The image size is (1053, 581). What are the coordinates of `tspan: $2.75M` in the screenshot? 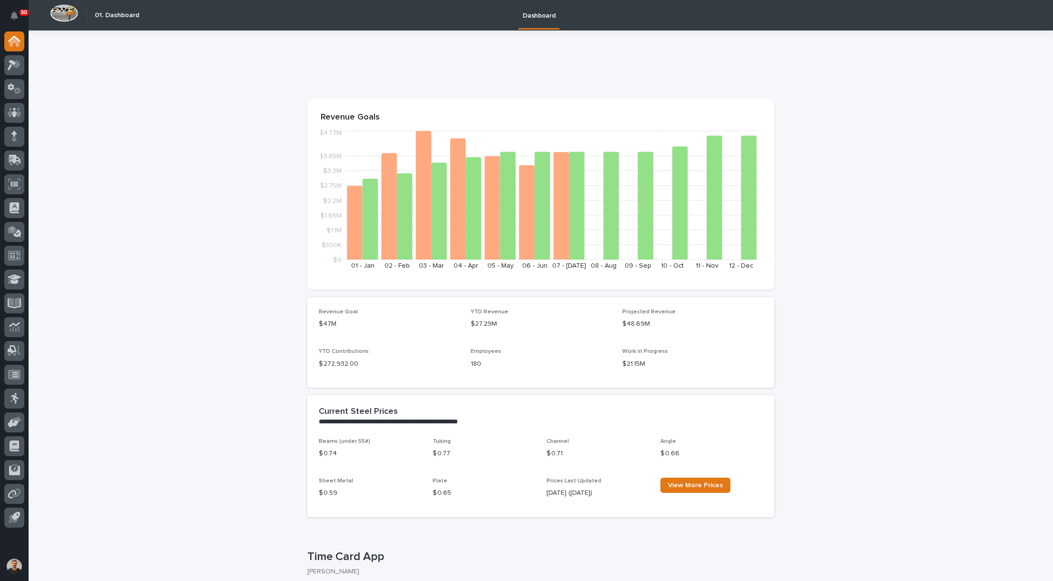 It's located at (331, 186).